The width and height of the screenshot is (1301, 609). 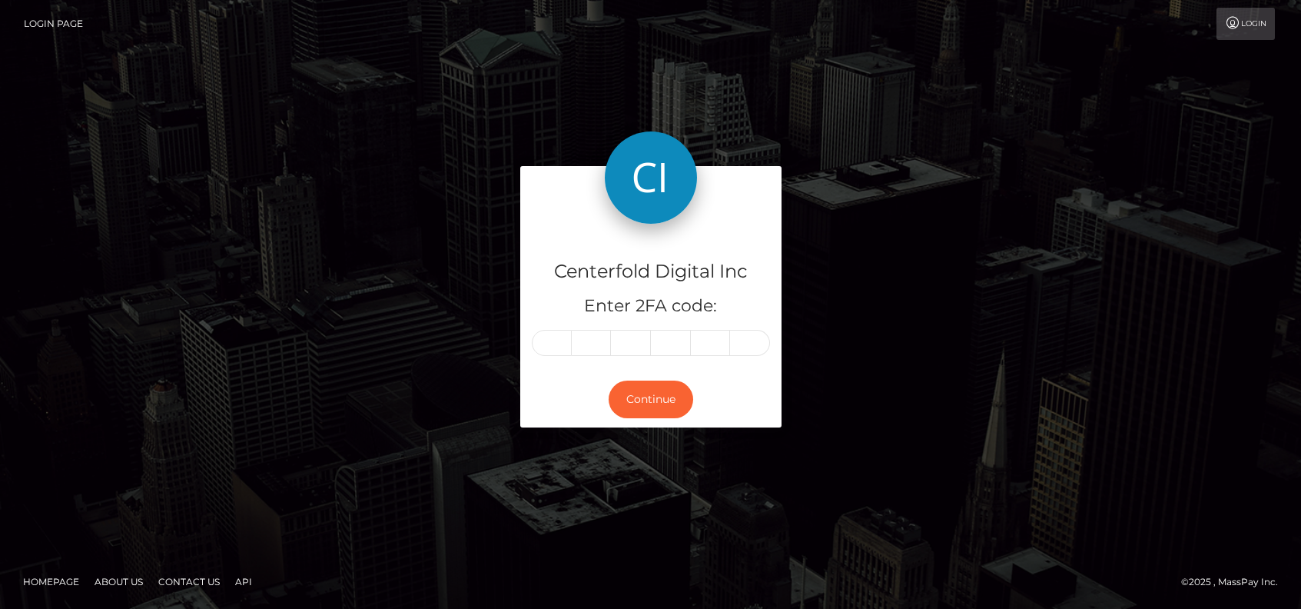 What do you see at coordinates (189, 581) in the screenshot?
I see `a: Contact Us` at bounding box center [189, 581].